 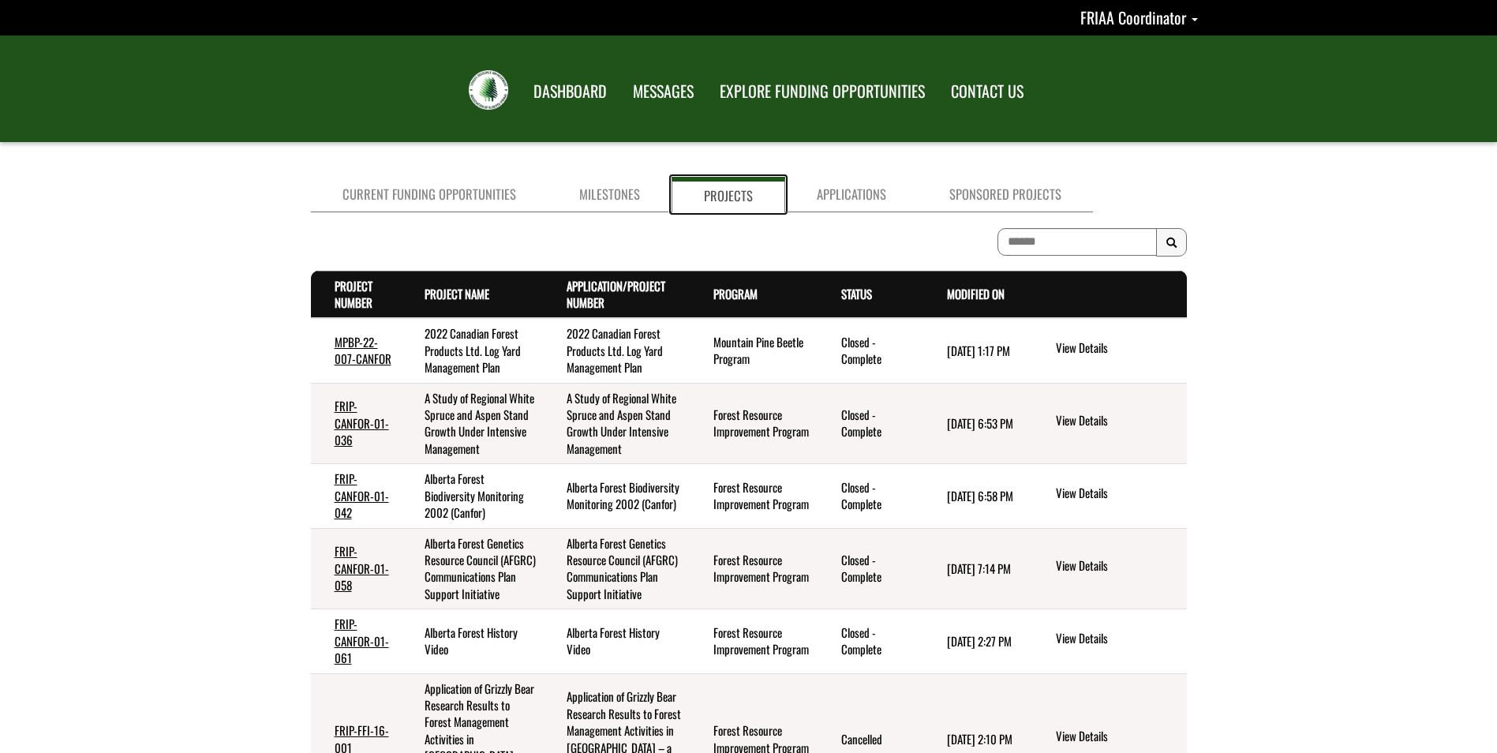 I want to click on a: FRIAA Coordinator, so click(x=1139, y=17).